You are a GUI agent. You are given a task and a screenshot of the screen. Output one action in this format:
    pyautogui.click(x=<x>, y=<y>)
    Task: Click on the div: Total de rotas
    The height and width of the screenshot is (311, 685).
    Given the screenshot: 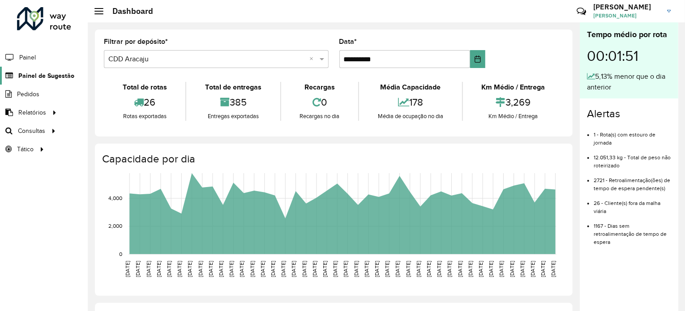 What is the action you would take?
    pyautogui.click(x=145, y=87)
    